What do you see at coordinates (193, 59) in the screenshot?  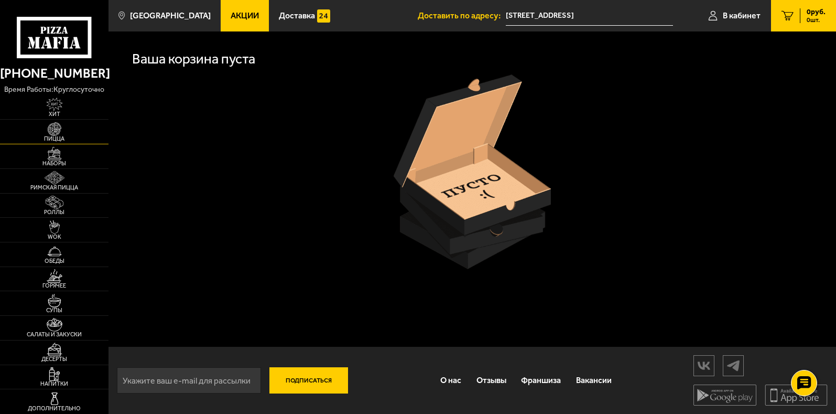 I see `h1: Ваша корзина пуста` at bounding box center [193, 59].